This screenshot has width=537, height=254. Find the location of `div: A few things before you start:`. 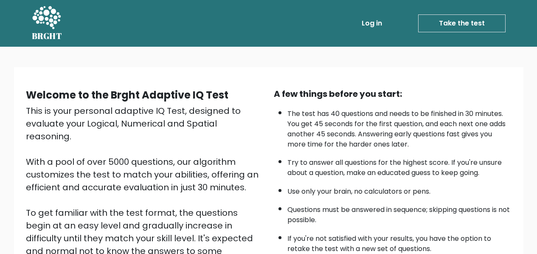

div: A few things before you start: is located at coordinates (393, 94).